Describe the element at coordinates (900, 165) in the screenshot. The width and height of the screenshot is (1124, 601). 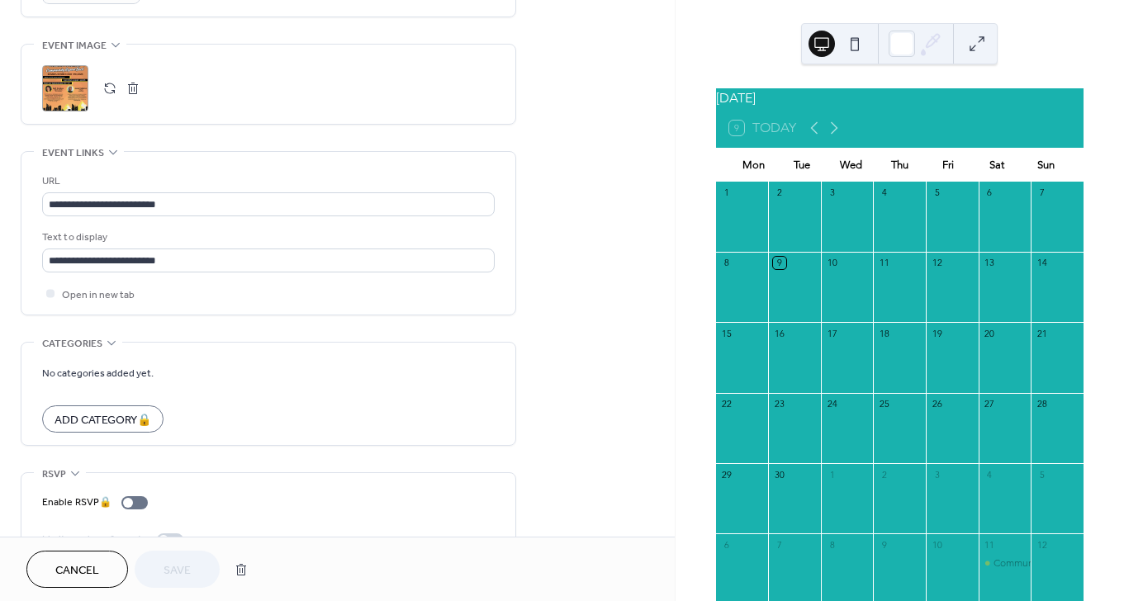
I see `div: Thu` at that location.